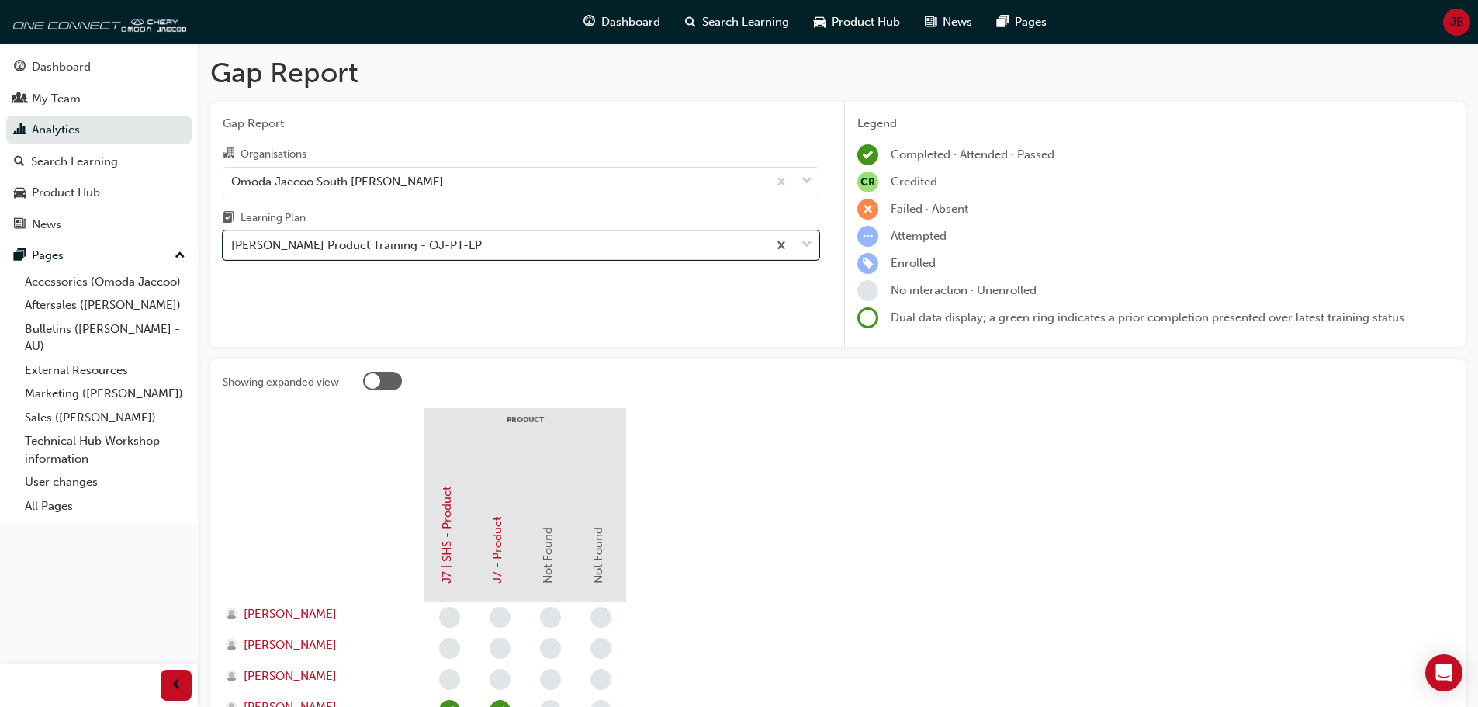 This screenshot has width=1478, height=707. Describe the element at coordinates (99, 255) in the screenshot. I see `button: Pages` at that location.